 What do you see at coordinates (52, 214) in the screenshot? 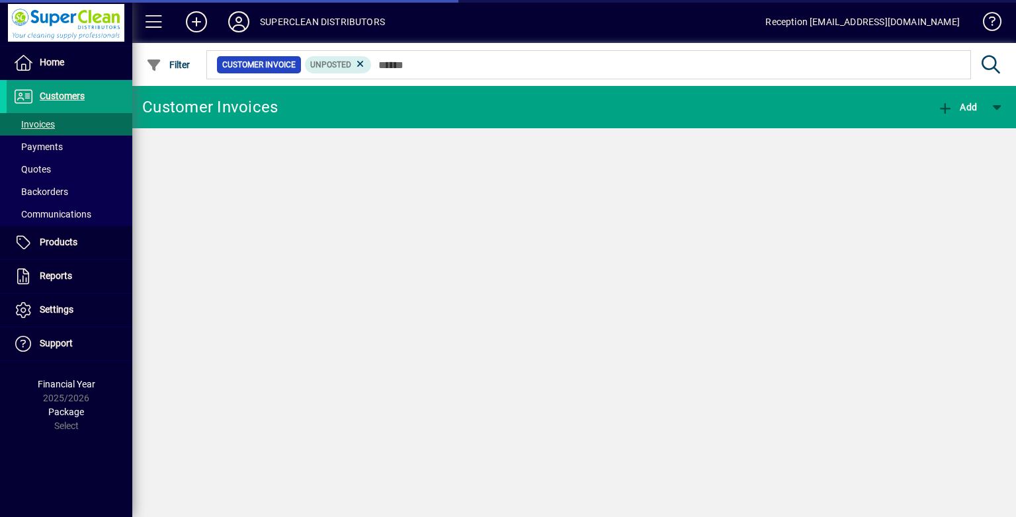
I see `span: Communications` at bounding box center [52, 214].